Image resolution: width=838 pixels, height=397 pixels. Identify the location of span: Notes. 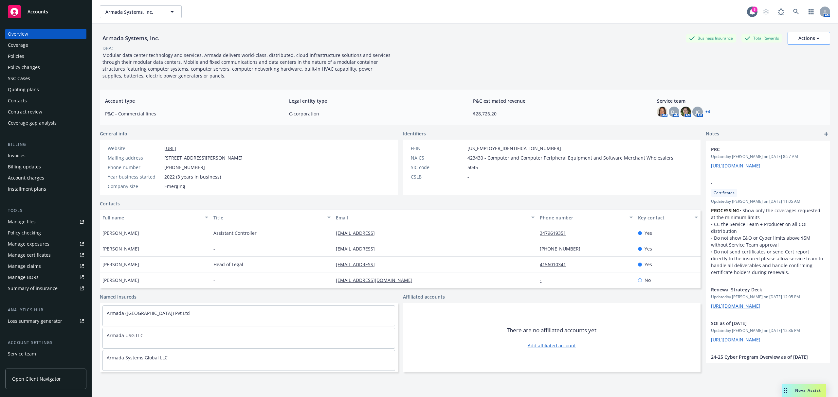
(712, 134).